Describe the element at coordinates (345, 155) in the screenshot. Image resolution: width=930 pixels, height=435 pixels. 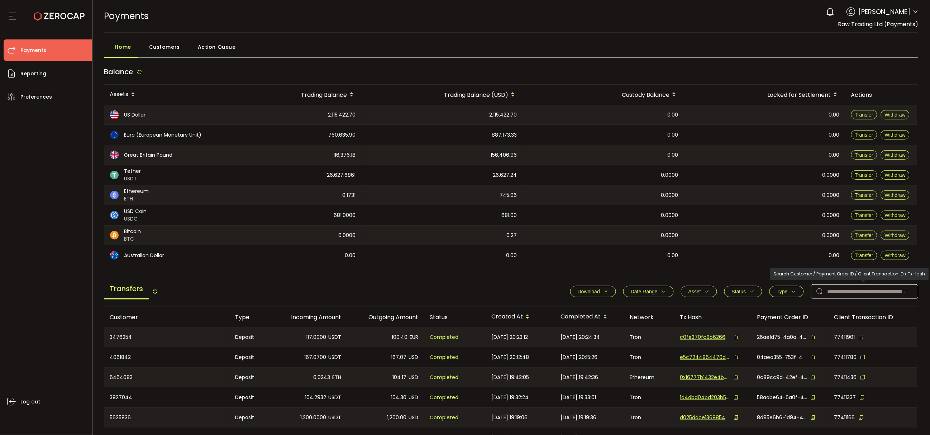
I see `span: 116,376.18` at that location.